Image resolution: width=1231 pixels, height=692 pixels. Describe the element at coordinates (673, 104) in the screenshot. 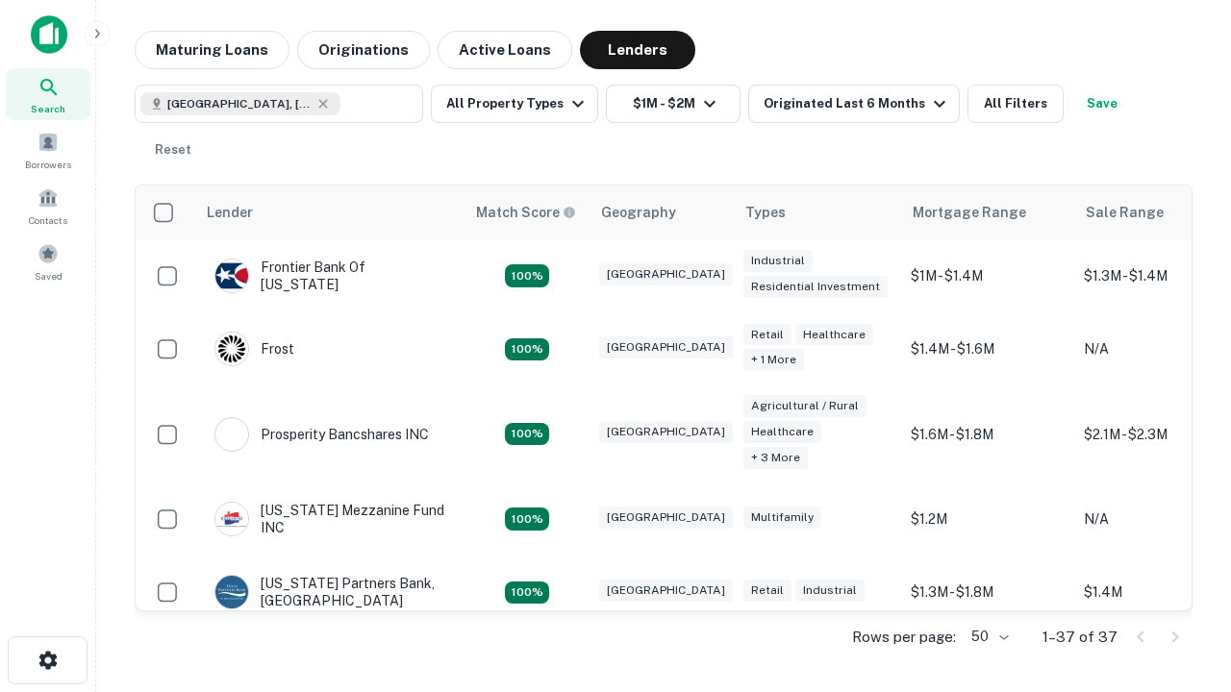

I see `button: $1M - $2M` at that location.